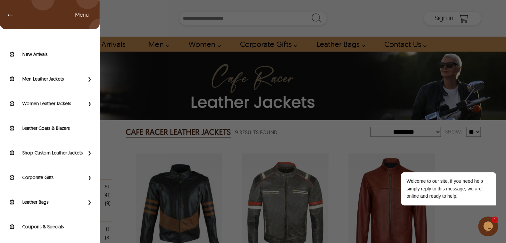 This screenshot has width=506, height=243. I want to click on label: Corporate Gifts, so click(53, 177).